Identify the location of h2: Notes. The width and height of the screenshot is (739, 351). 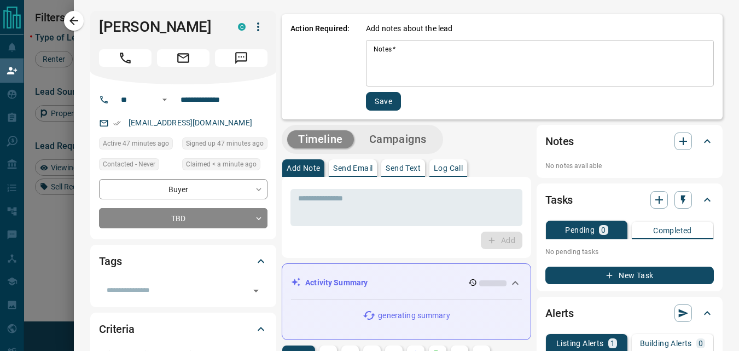
(560, 141).